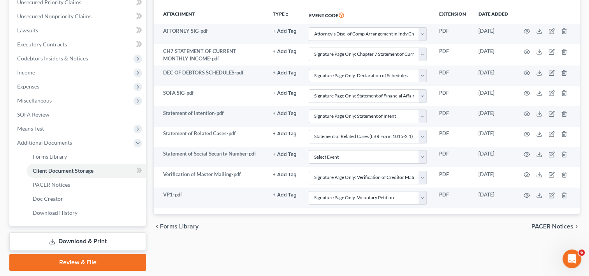 The image size is (589, 276). What do you see at coordinates (493, 15) in the screenshot?
I see `th: Date added` at bounding box center [493, 15].